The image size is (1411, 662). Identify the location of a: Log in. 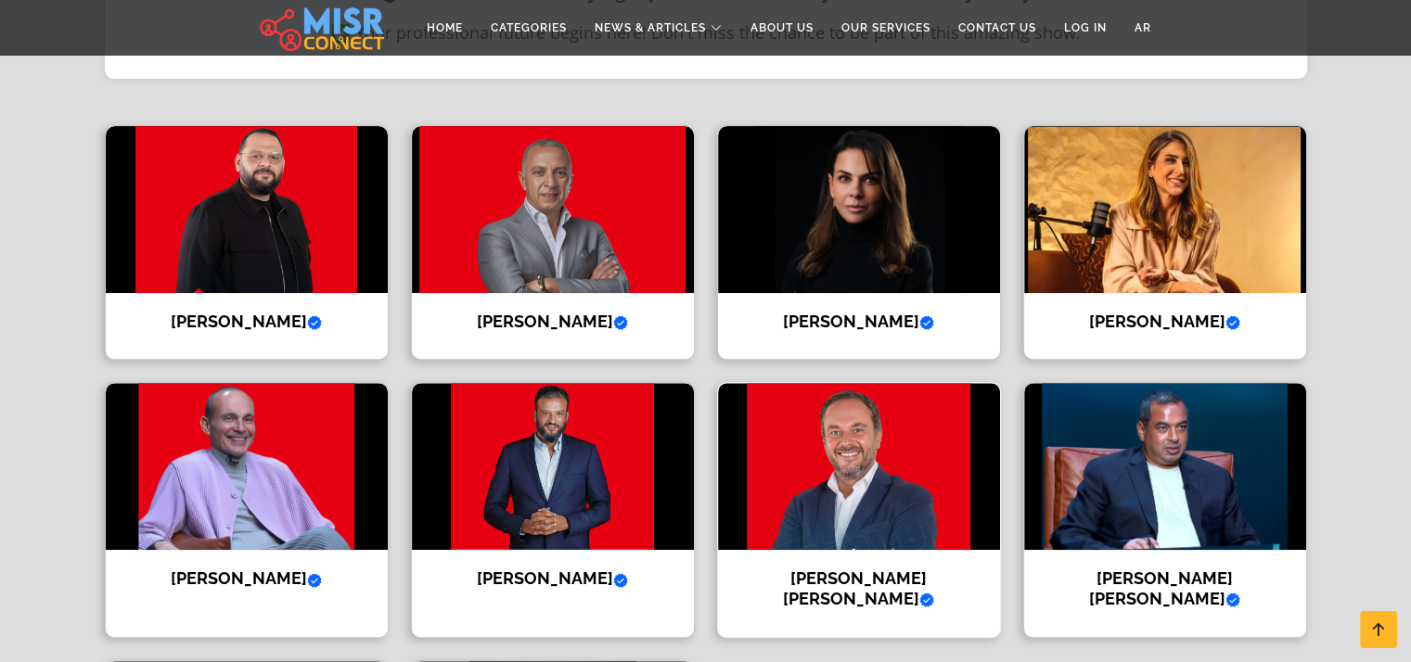
(1085, 28).